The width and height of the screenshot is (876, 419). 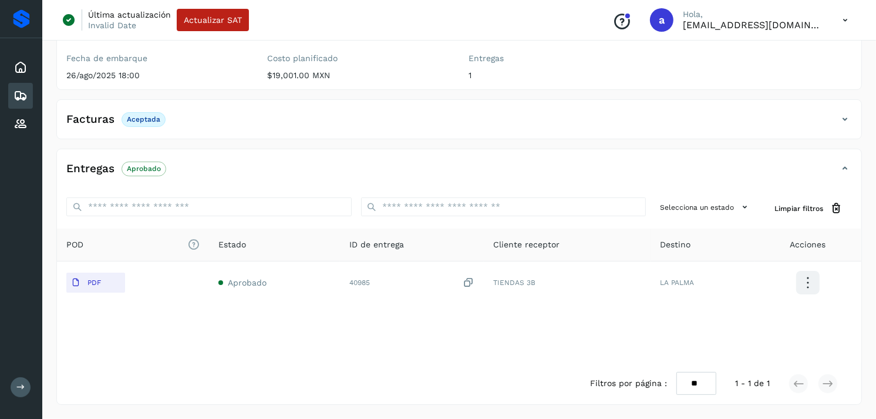 What do you see at coordinates (112, 25) in the screenshot?
I see `p: Invalid Date` at bounding box center [112, 25].